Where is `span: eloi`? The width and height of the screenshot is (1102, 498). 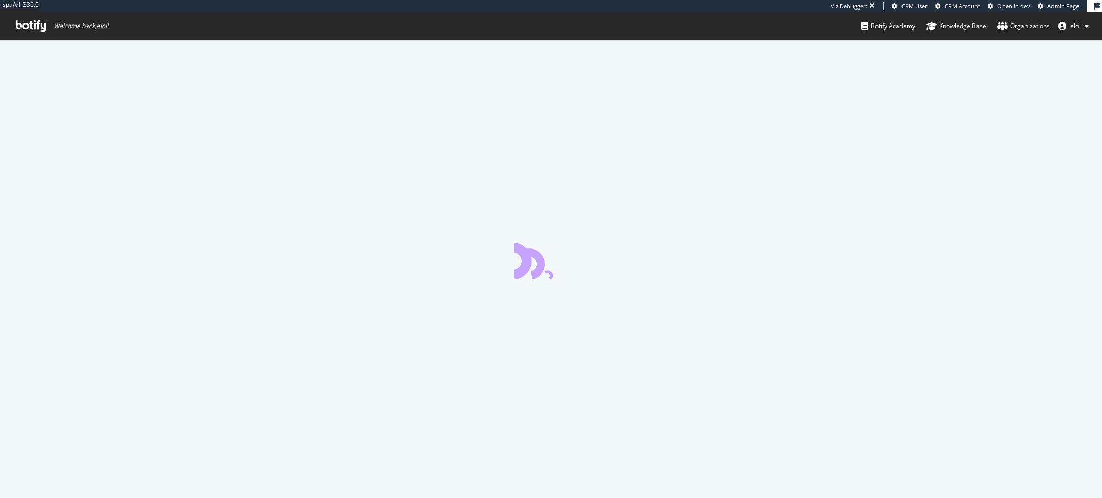 span: eloi is located at coordinates (1076, 26).